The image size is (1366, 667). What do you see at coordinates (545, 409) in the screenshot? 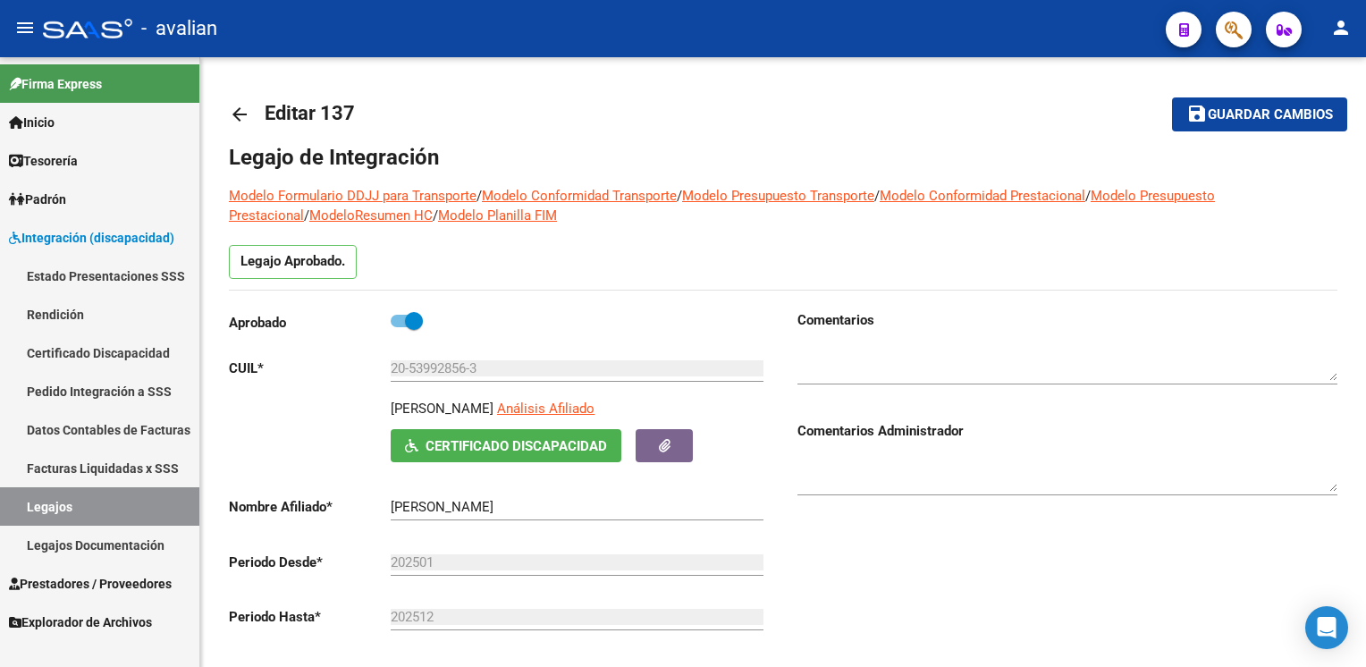
I see `span: Análisis Afiliado` at bounding box center [545, 409].